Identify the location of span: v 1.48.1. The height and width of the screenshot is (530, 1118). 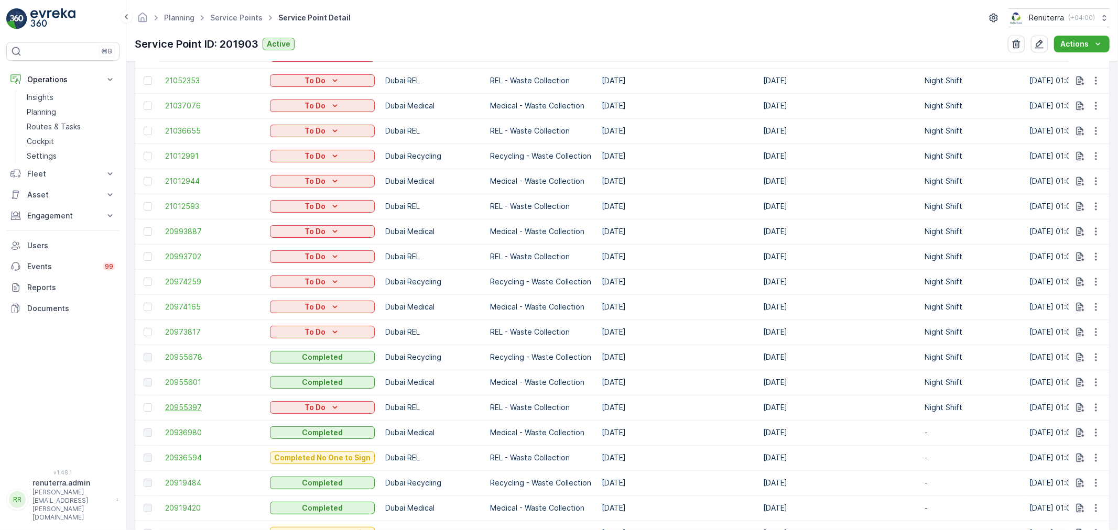
(63, 473).